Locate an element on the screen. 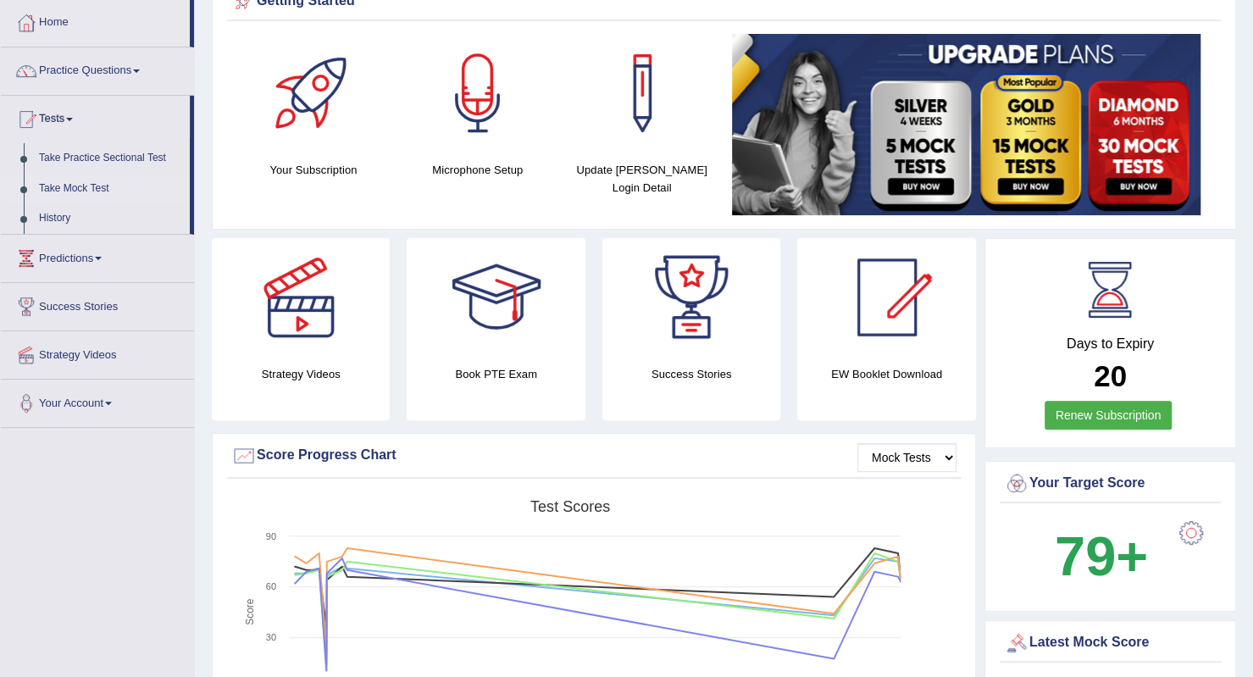 The height and width of the screenshot is (677, 1253). a: Practice Questions is located at coordinates (97, 69).